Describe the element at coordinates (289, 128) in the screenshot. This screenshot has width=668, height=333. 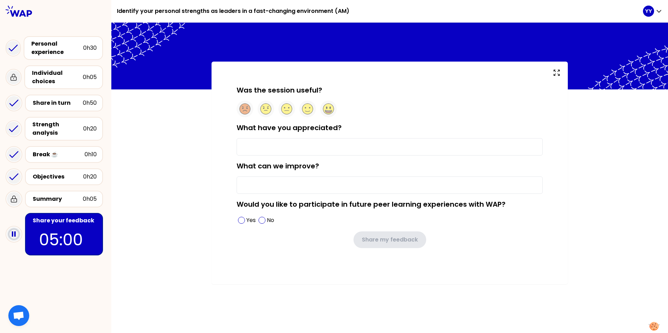
I see `label: What have you appreciated?` at that location.